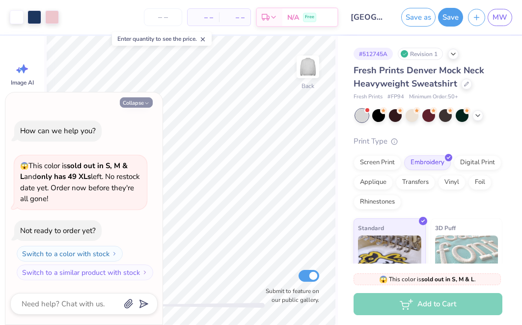  Describe the element at coordinates (480, 182) in the screenshot. I see `div: Foil` at that location.